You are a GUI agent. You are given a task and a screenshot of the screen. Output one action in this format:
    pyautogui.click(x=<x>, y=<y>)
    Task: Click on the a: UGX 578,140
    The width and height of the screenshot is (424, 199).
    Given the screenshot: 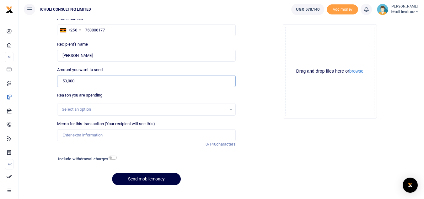 What is the action you would take?
    pyautogui.click(x=307, y=9)
    